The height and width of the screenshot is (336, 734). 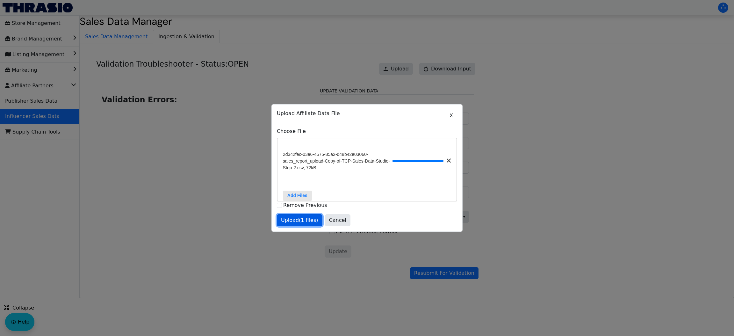 I want to click on span: 2d342fec-03e6-4575-85a2-d48b42e03060-sales_report_upload-Copy-of-TCP-Sales-Data-Studio-Step-2.csv..., so click(x=338, y=161).